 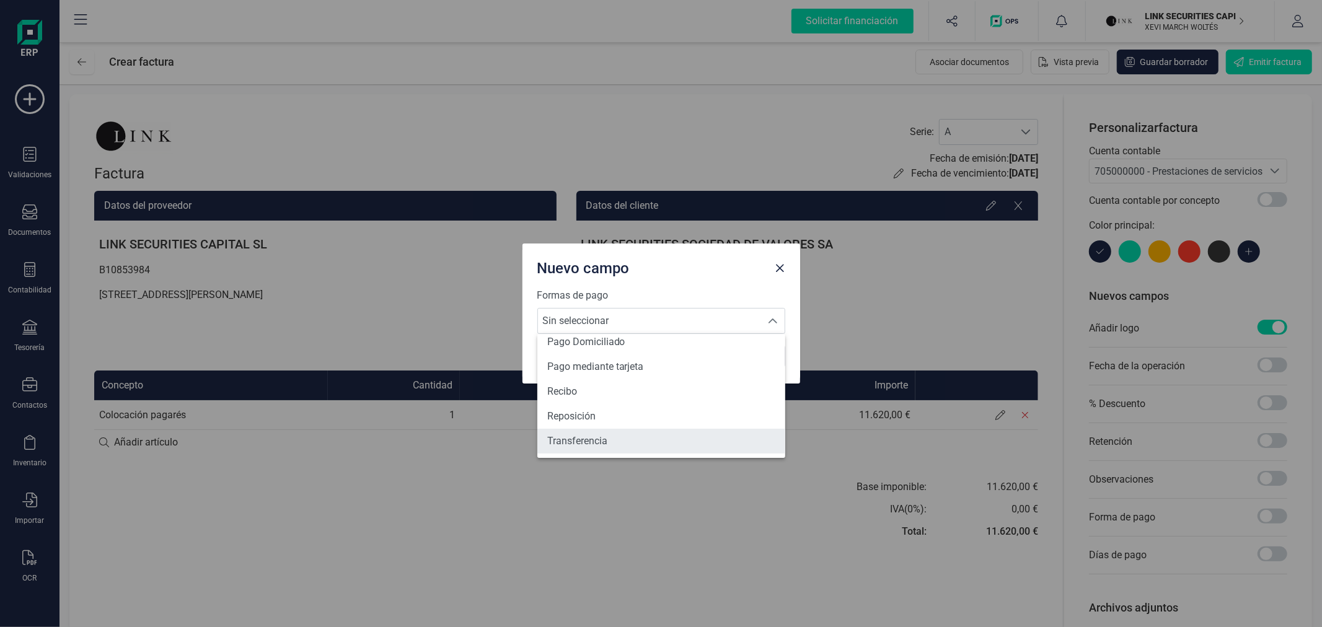 I want to click on li: Transferencia, so click(x=661, y=441).